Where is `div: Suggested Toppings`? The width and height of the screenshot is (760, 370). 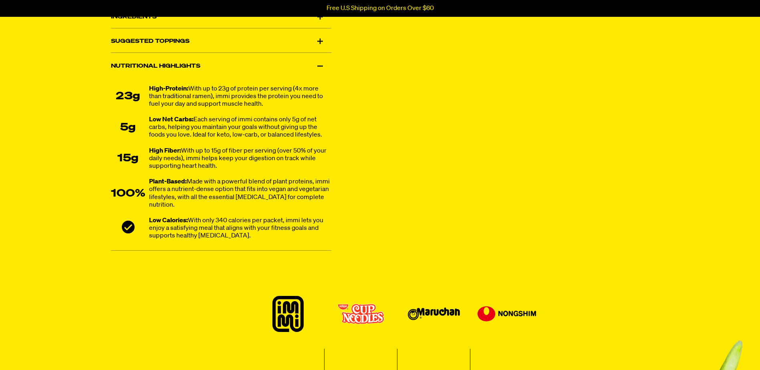 div: Suggested Toppings is located at coordinates (221, 41).